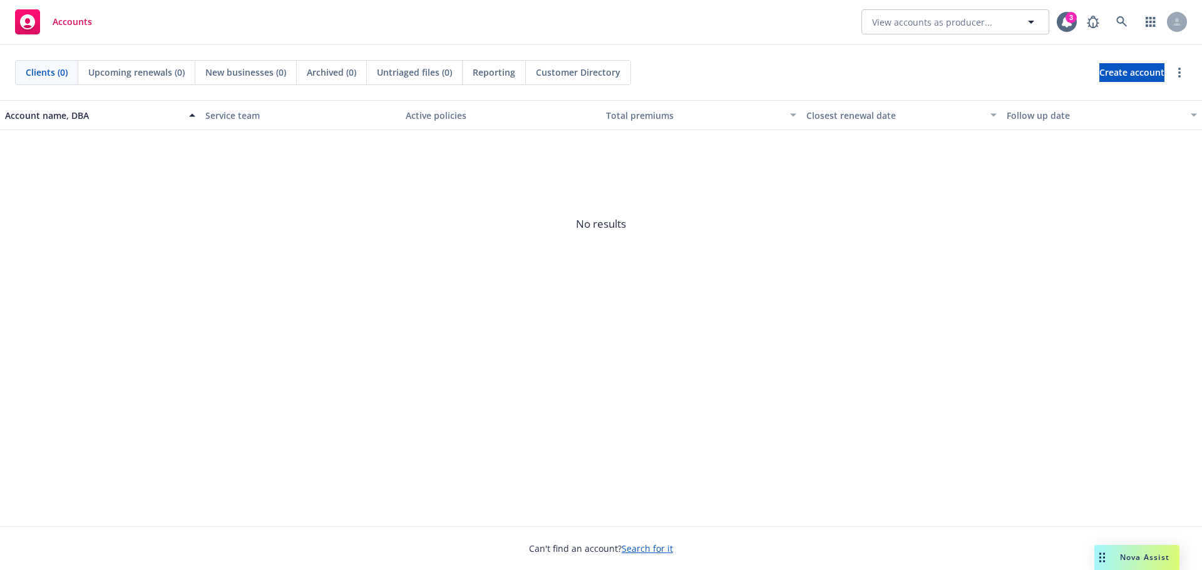  Describe the element at coordinates (1101, 115) in the screenshot. I see `button: Follow up date` at that location.